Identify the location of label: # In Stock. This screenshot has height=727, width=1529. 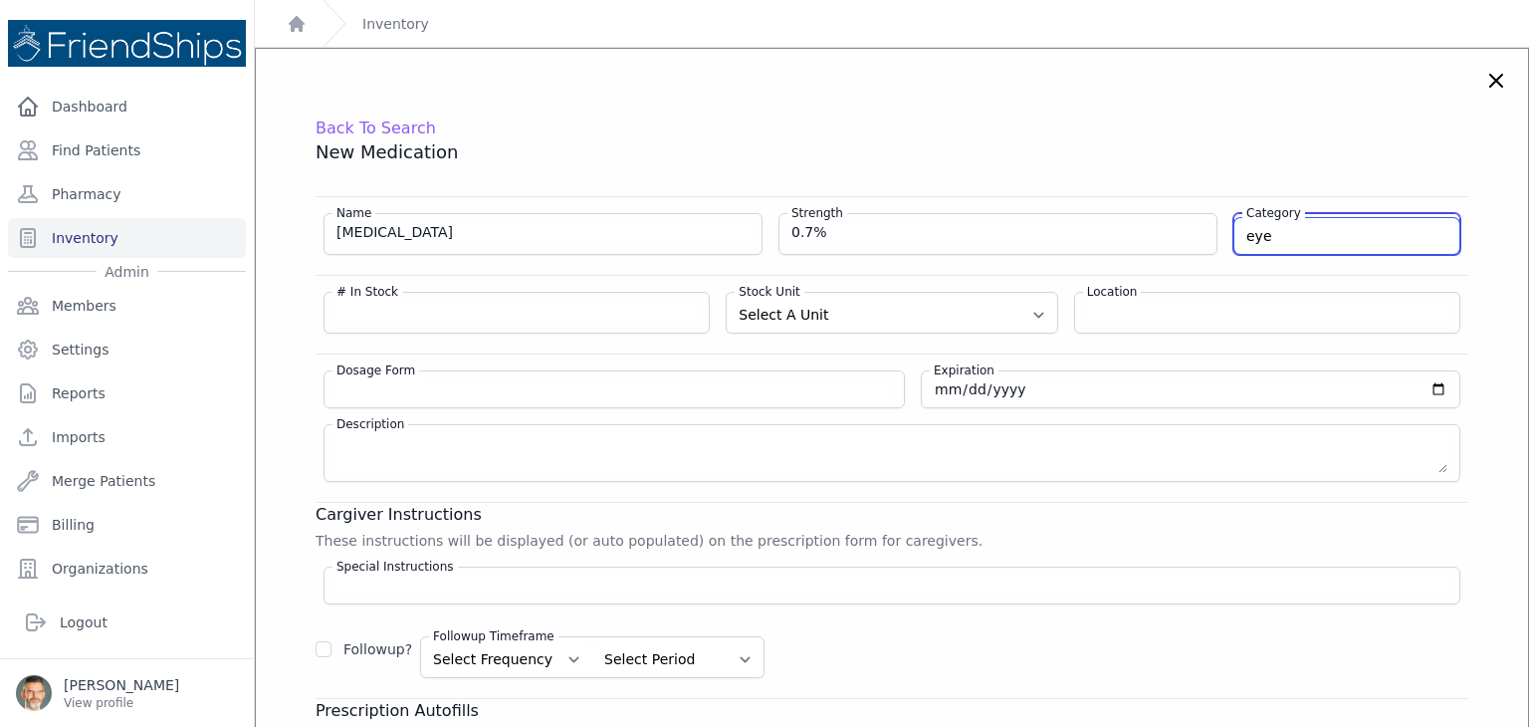
(367, 292).